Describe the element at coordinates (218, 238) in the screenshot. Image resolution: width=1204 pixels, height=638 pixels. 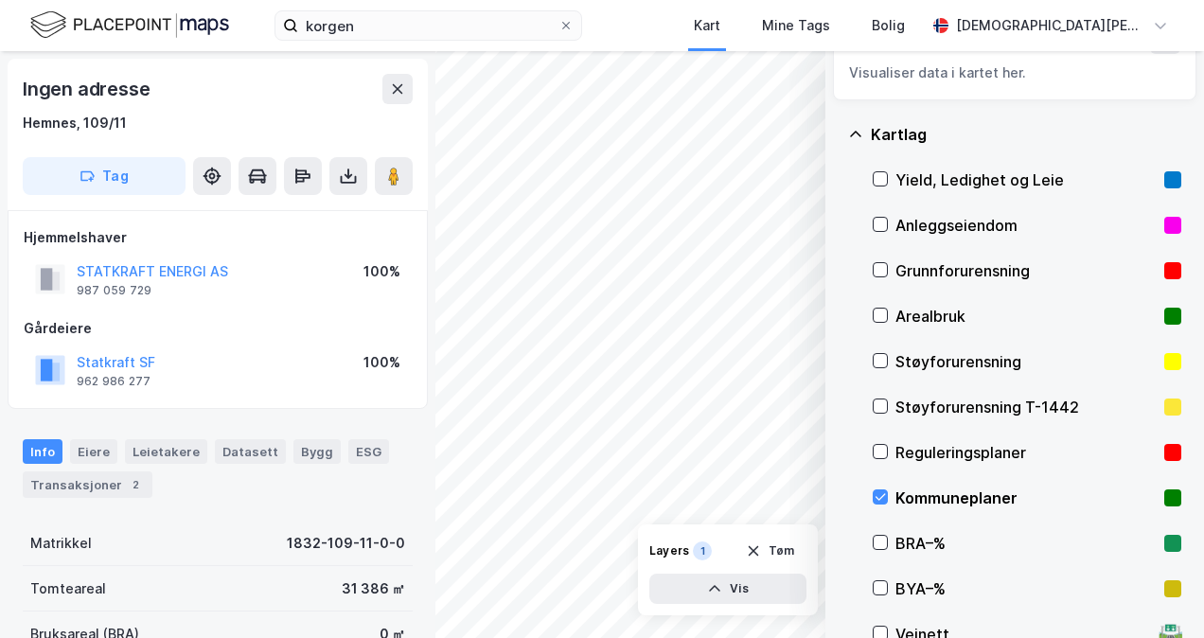
I see `div: Hjemmelshaver` at that location.